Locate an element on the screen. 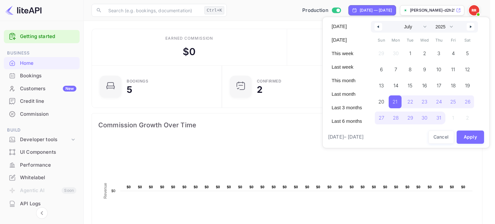 The width and height of the screenshot is (495, 224). button: 22 is located at coordinates (410, 100).